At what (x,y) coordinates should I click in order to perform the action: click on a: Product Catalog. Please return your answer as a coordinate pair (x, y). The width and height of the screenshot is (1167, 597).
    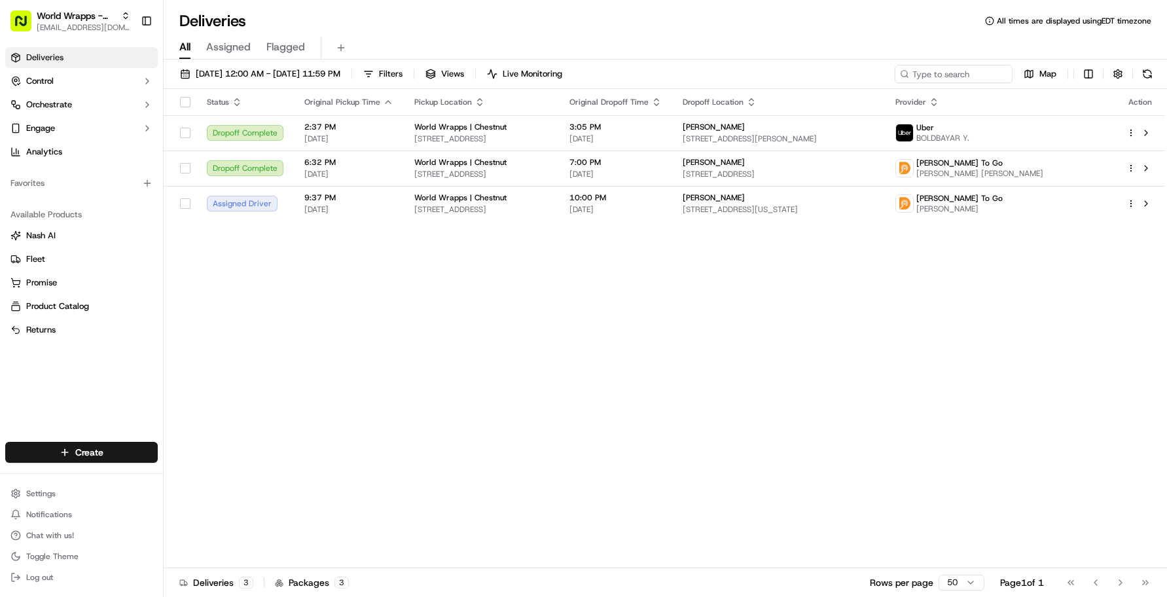
    Looking at the image, I should click on (81, 306).